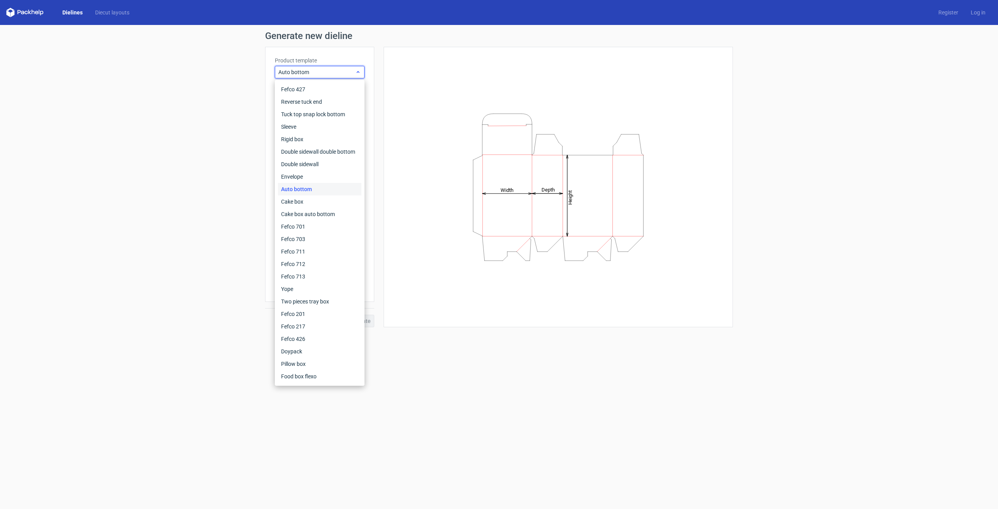  Describe the element at coordinates (320, 364) in the screenshot. I see `div: Pillow box` at that location.